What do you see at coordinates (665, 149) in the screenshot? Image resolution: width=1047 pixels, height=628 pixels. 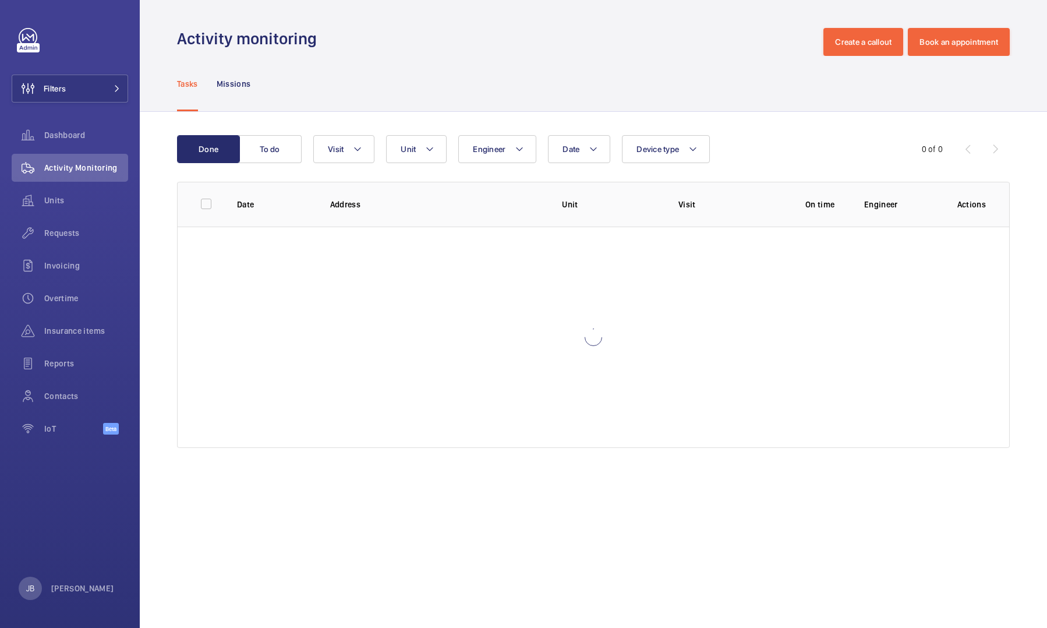 I see `button: Device type` at bounding box center [665, 149].